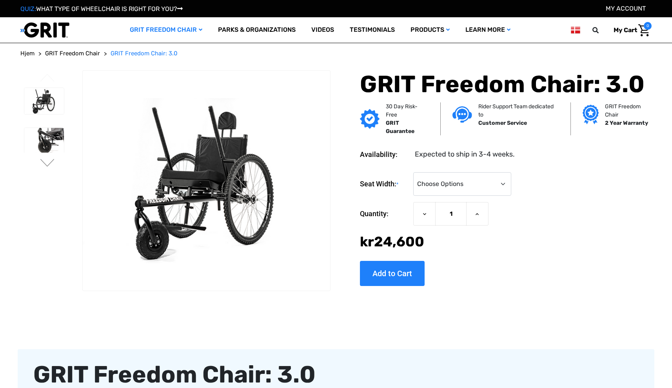  What do you see at coordinates (323, 30) in the screenshot?
I see `a: Videos` at bounding box center [323, 30].